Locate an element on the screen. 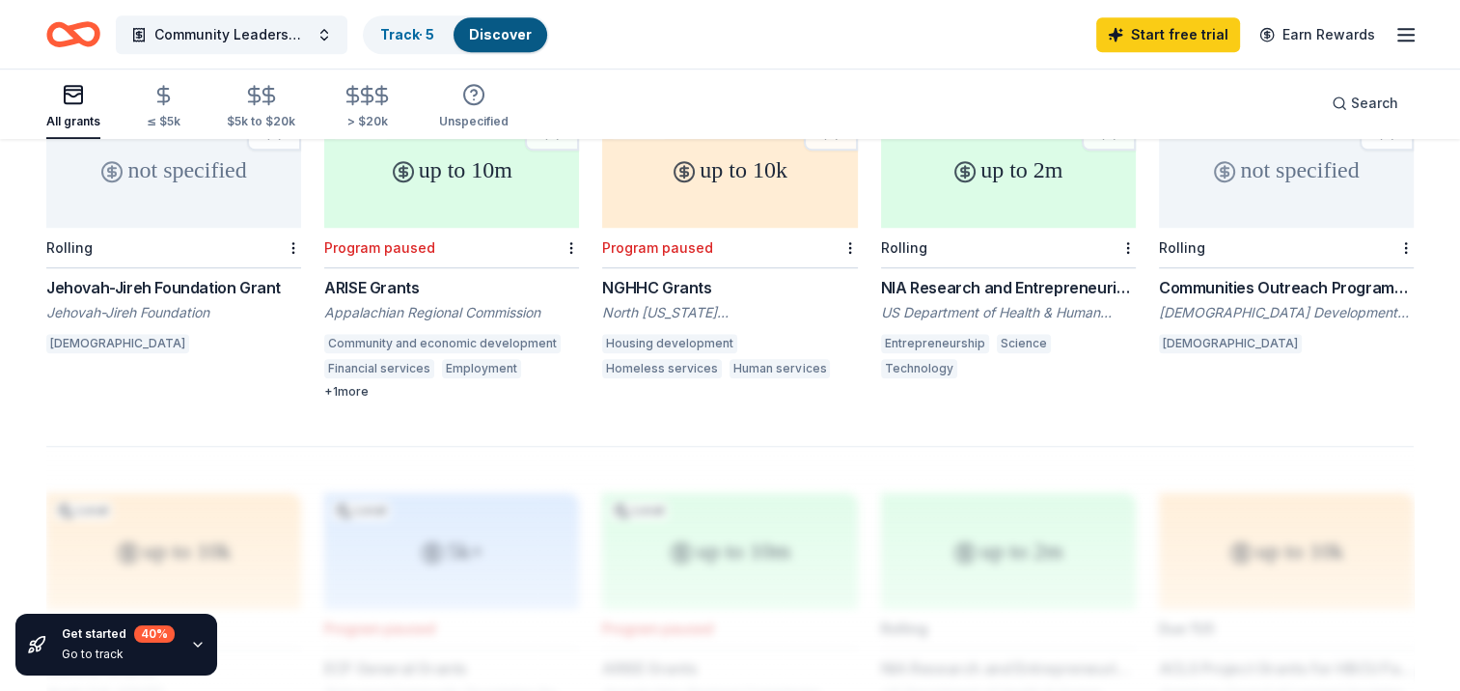  div: Homeless services is located at coordinates (662, 369).